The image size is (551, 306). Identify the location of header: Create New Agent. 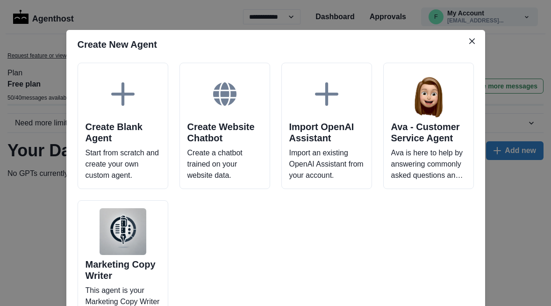
(276, 44).